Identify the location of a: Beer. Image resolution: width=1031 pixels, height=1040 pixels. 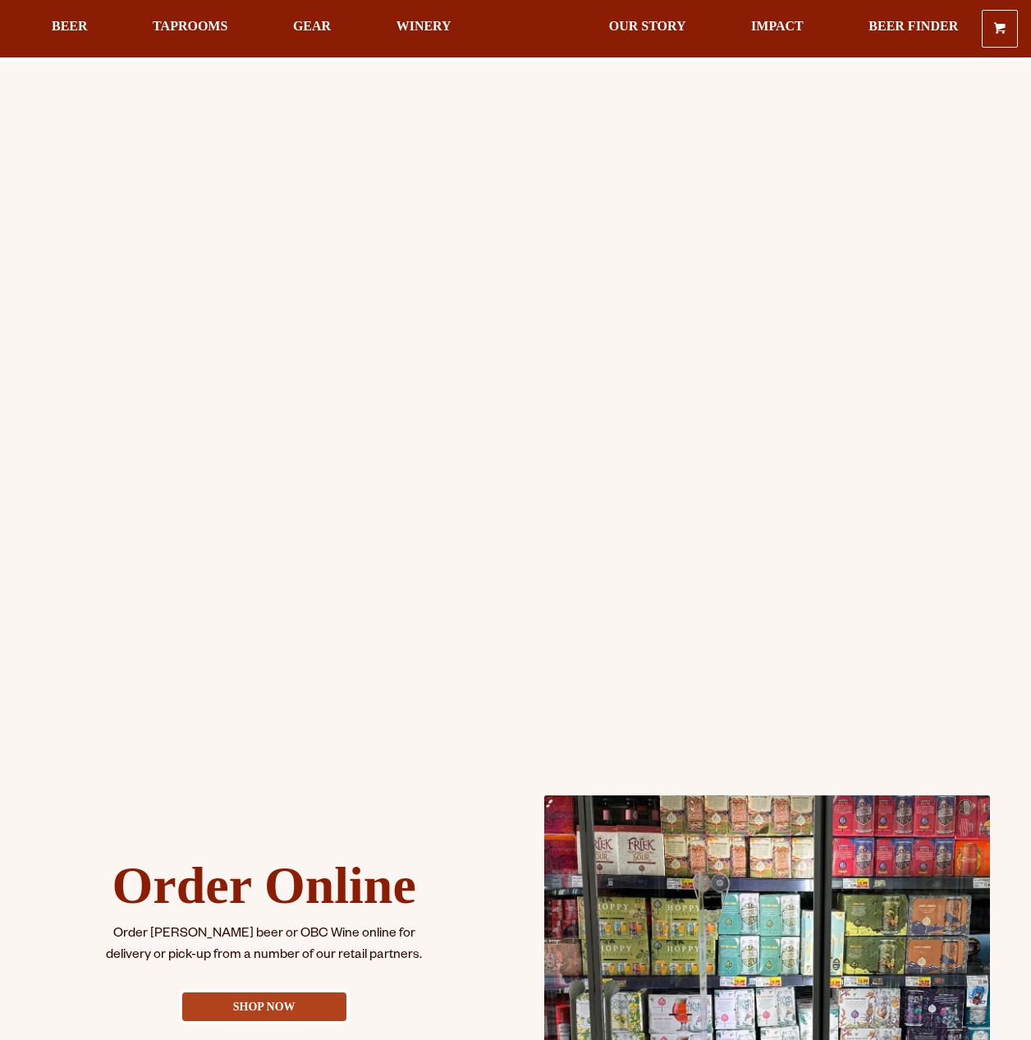
(71, 29).